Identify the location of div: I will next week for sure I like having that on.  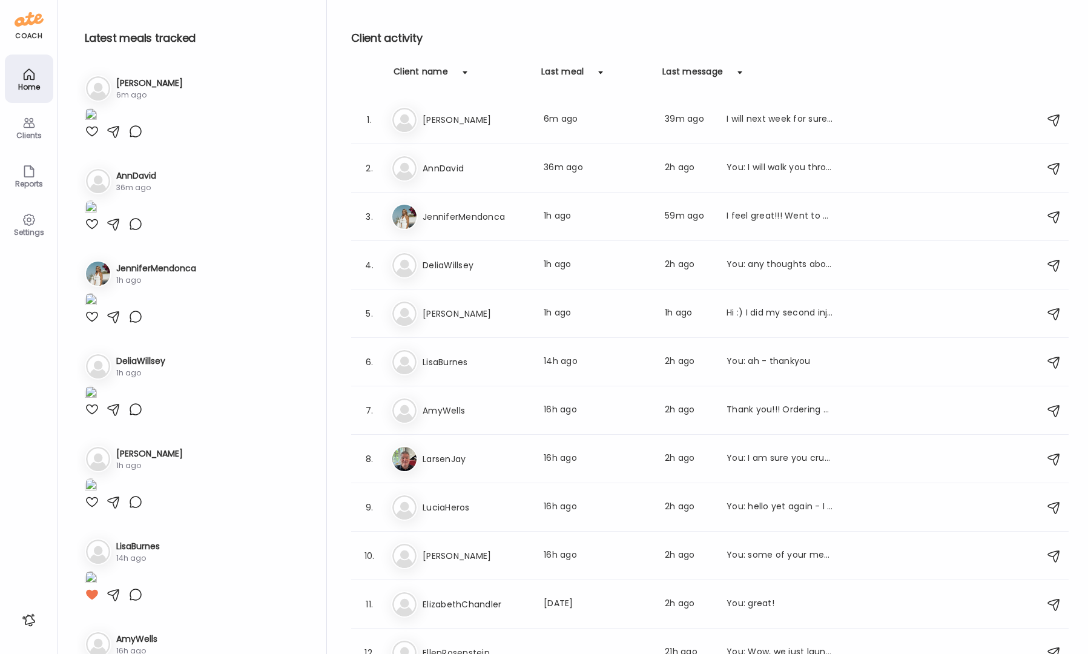
(780, 120).